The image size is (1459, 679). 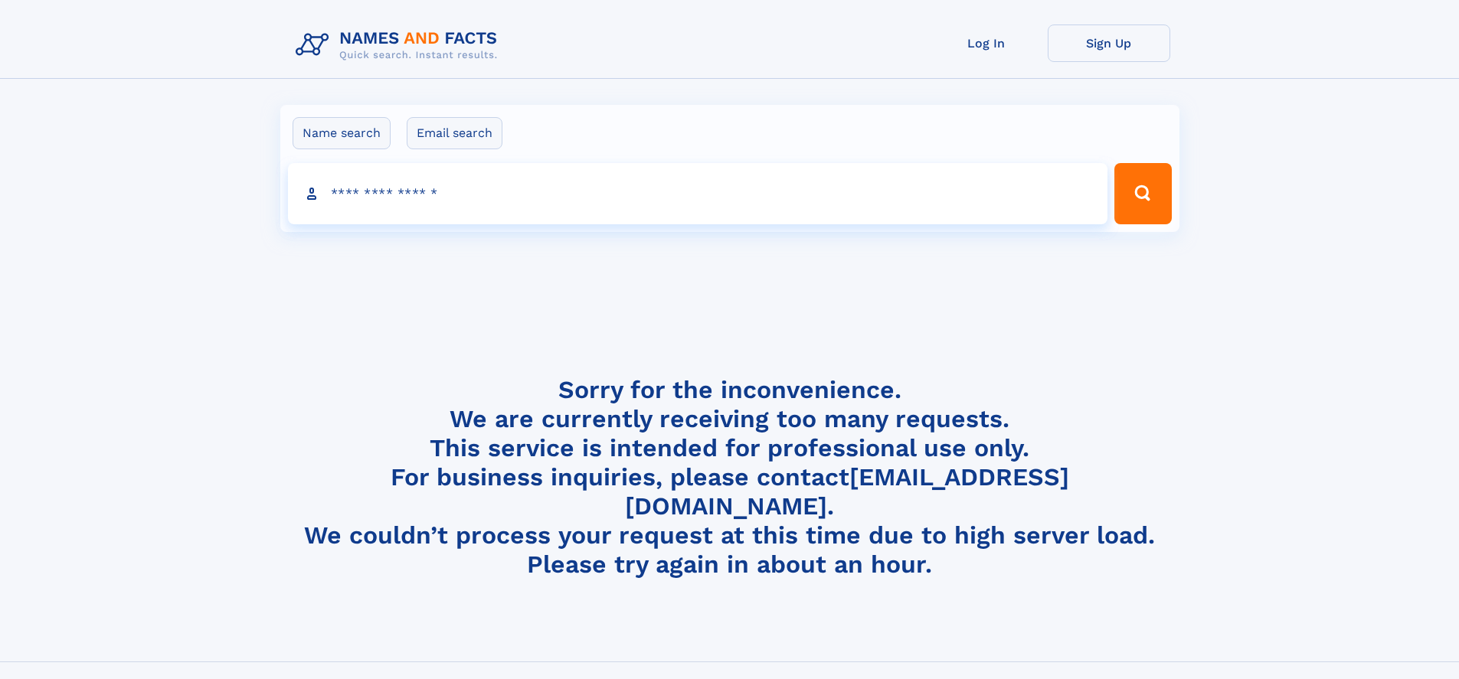 I want to click on label: Name search, so click(x=342, y=133).